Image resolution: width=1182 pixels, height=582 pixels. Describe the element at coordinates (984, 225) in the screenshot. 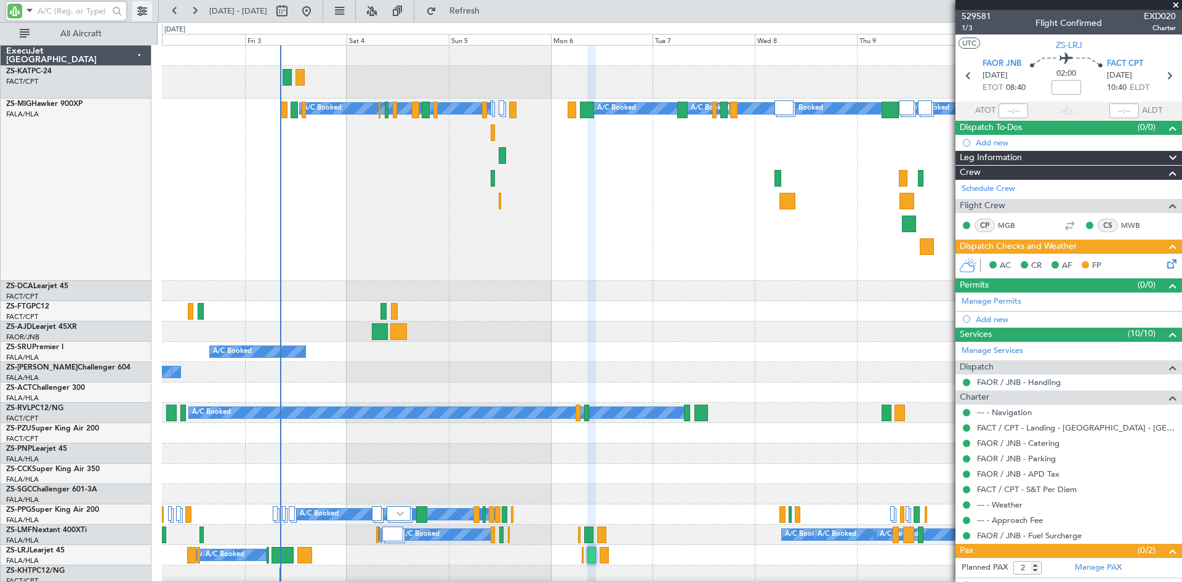

I see `div: CP` at that location.